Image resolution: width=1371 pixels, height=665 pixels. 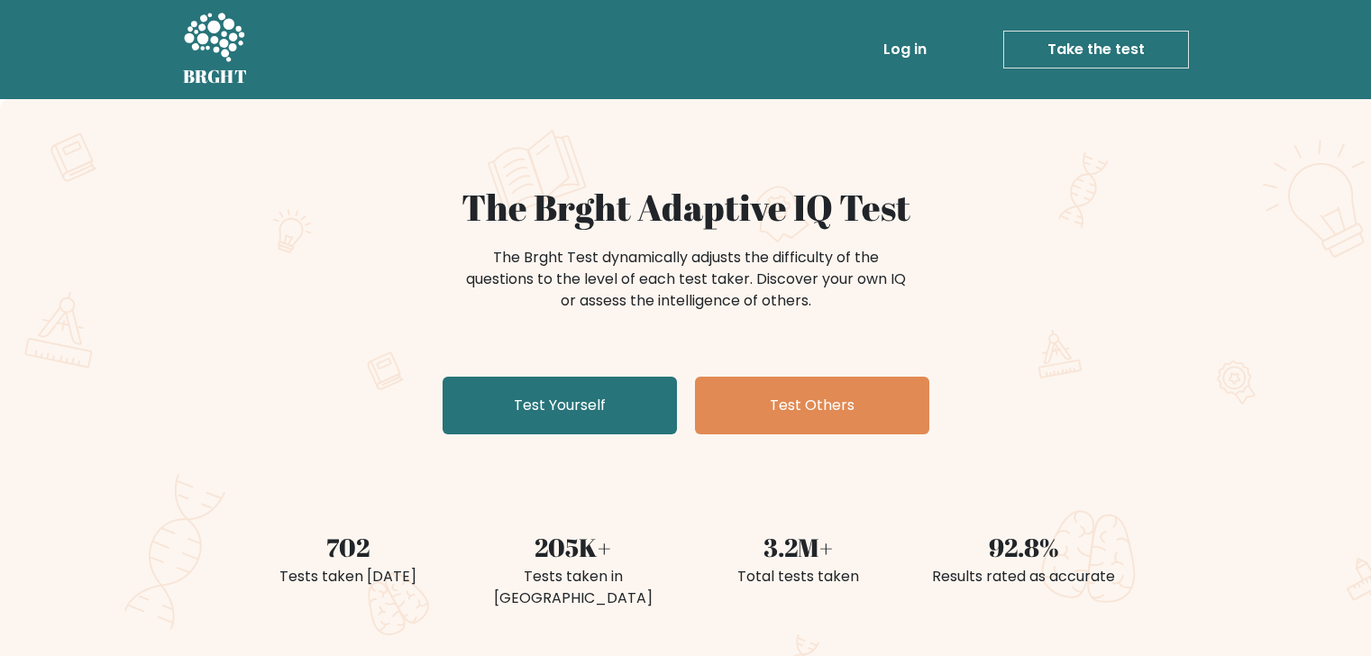 What do you see at coordinates (686, 279) in the screenshot?
I see `div: The Brght Test dynamically adjusts the difficulty of the questions to the level of each test take...` at bounding box center [686, 279].